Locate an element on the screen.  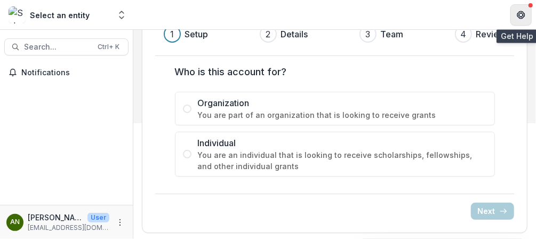
button: Next is located at coordinates (493, 211).